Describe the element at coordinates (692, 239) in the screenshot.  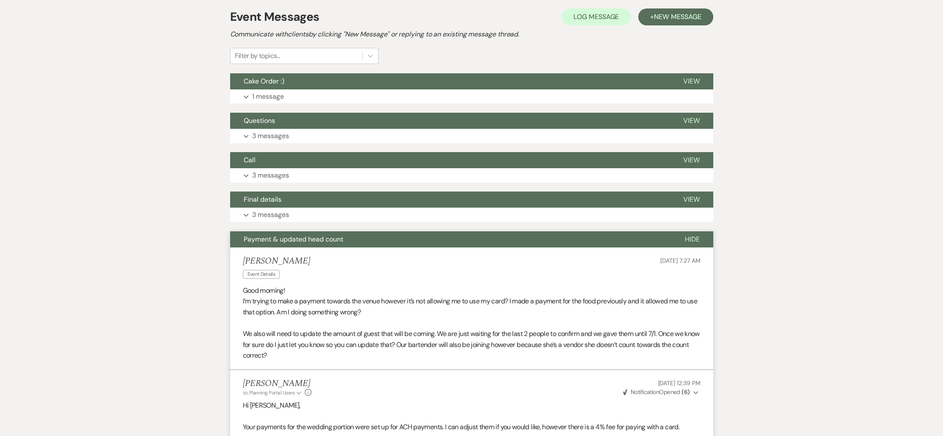
I see `span: Hide` at that location.